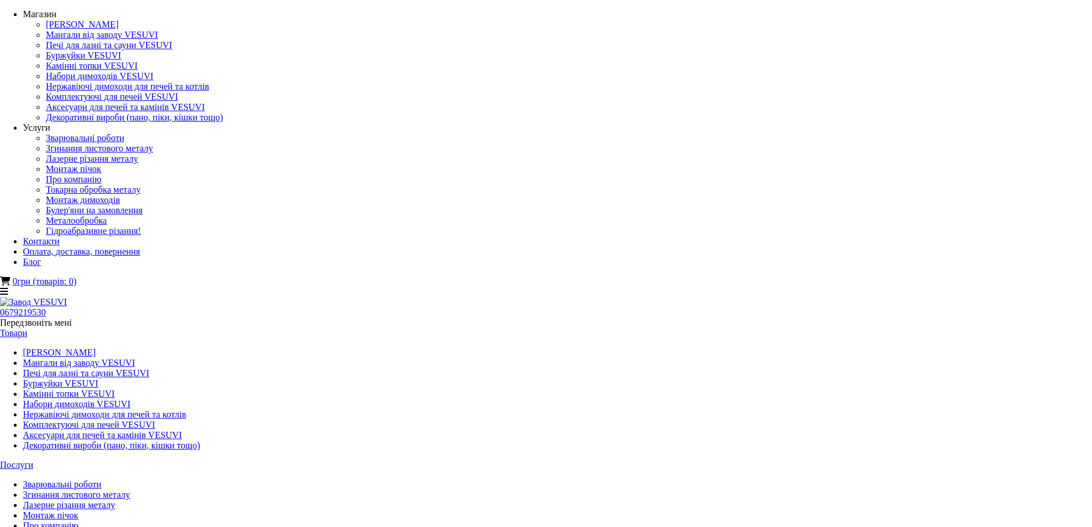 The image size is (1092, 527). Describe the element at coordinates (32, 261) in the screenshot. I see `a: Блог` at that location.